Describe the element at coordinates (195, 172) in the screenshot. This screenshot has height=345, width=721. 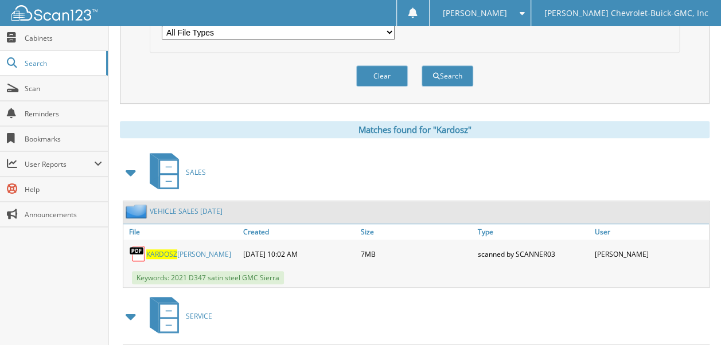
I see `span: SALES` at that location.